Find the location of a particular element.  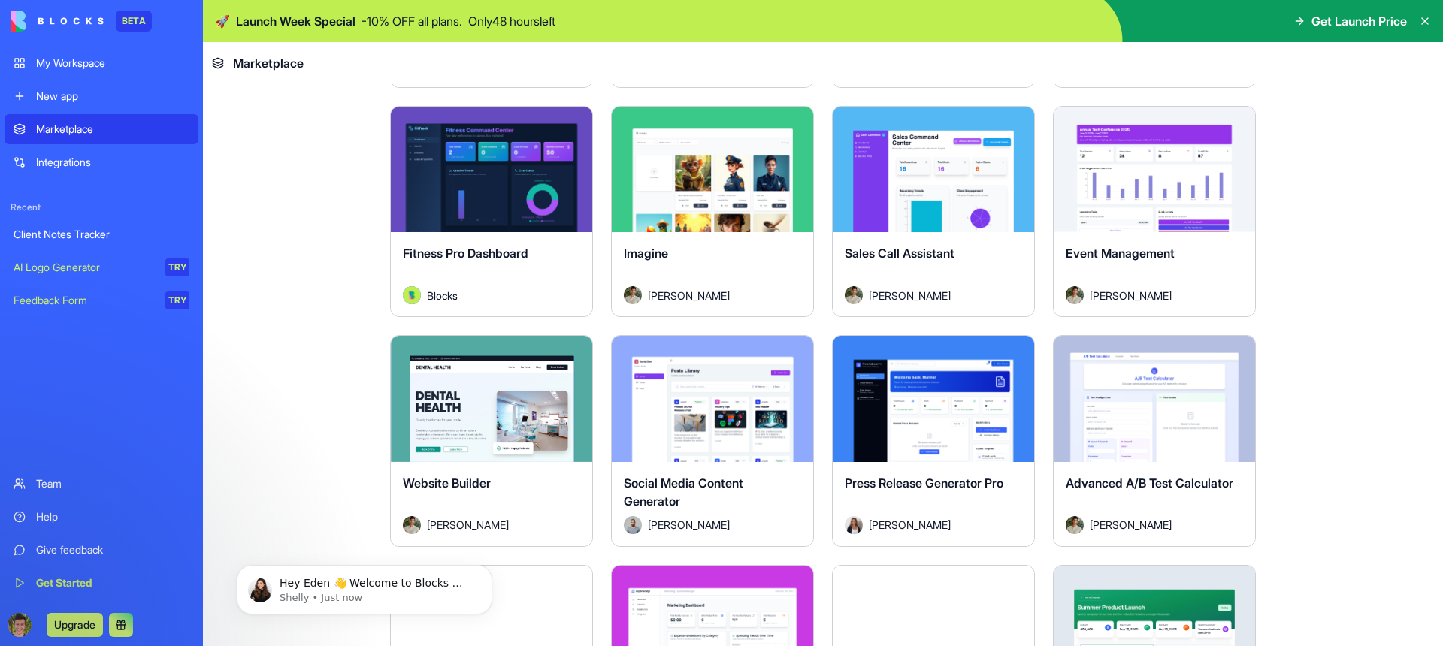

p: Hey Eden 👋 Welcome to Blocks 🙌 I'm here if you have any questions! is located at coordinates (162, 50).